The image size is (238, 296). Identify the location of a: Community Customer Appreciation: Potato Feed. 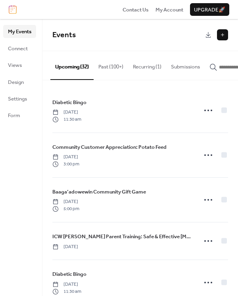
(109, 147).